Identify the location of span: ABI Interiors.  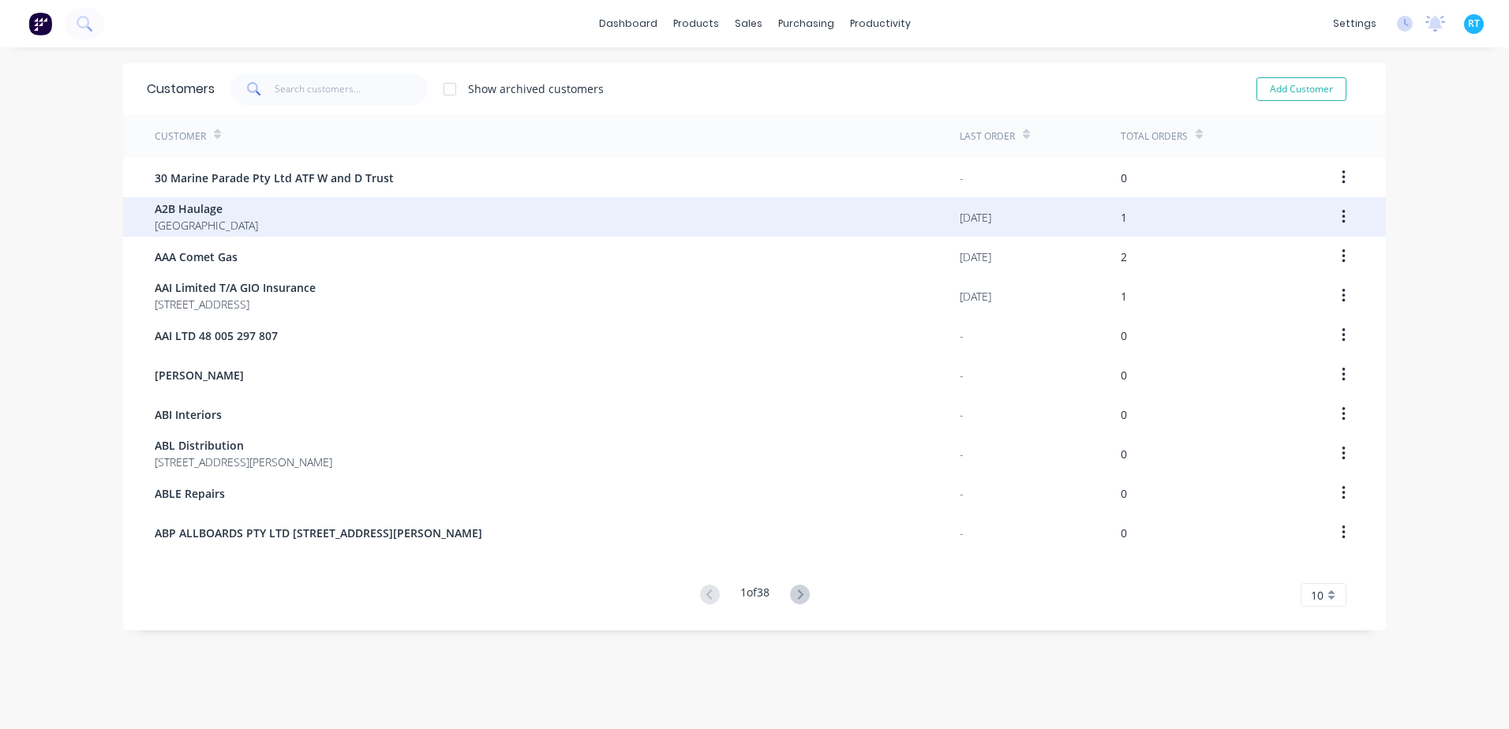
(188, 414).